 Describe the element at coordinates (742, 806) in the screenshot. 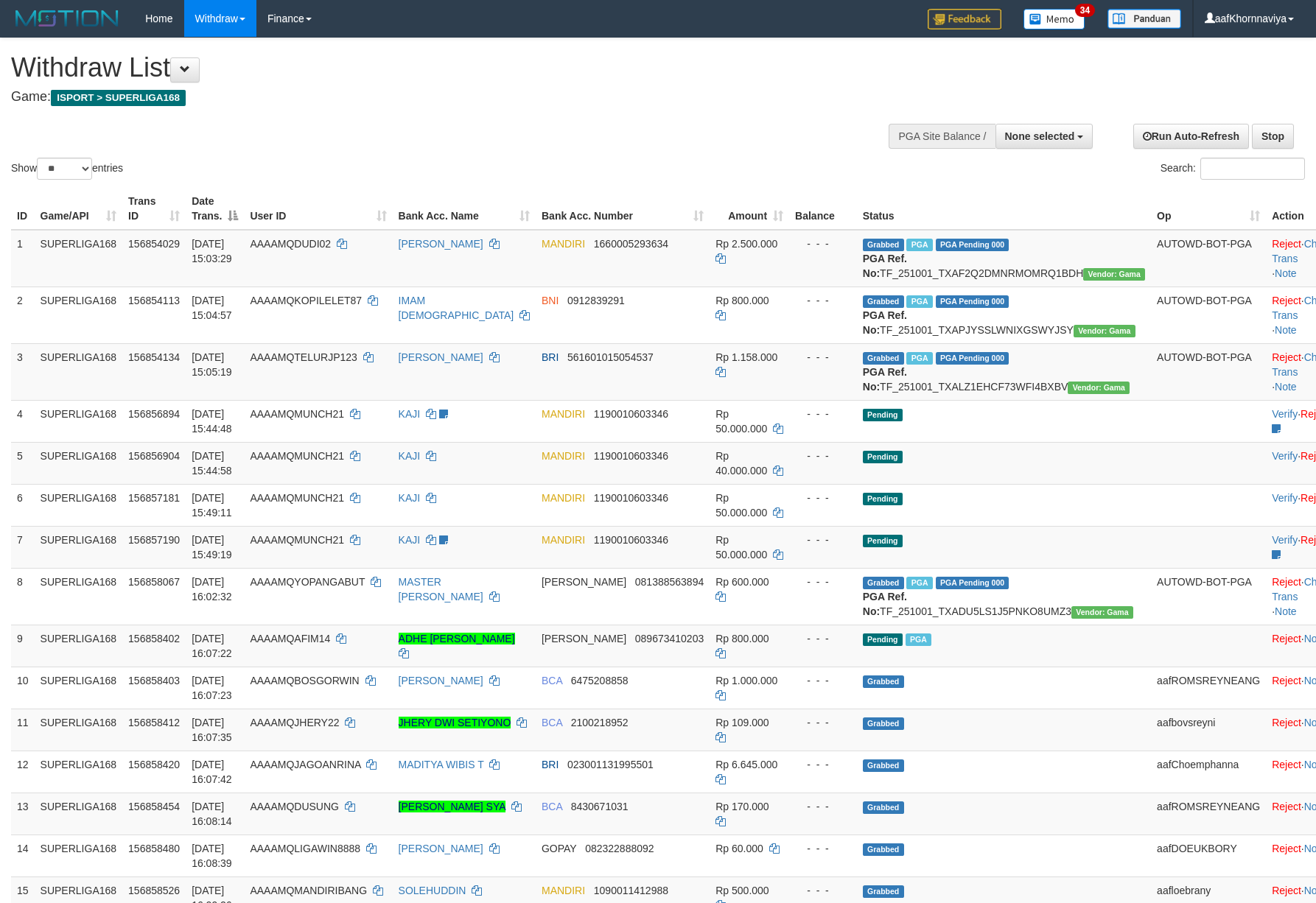

I see `span: Rp 170.000` at that location.